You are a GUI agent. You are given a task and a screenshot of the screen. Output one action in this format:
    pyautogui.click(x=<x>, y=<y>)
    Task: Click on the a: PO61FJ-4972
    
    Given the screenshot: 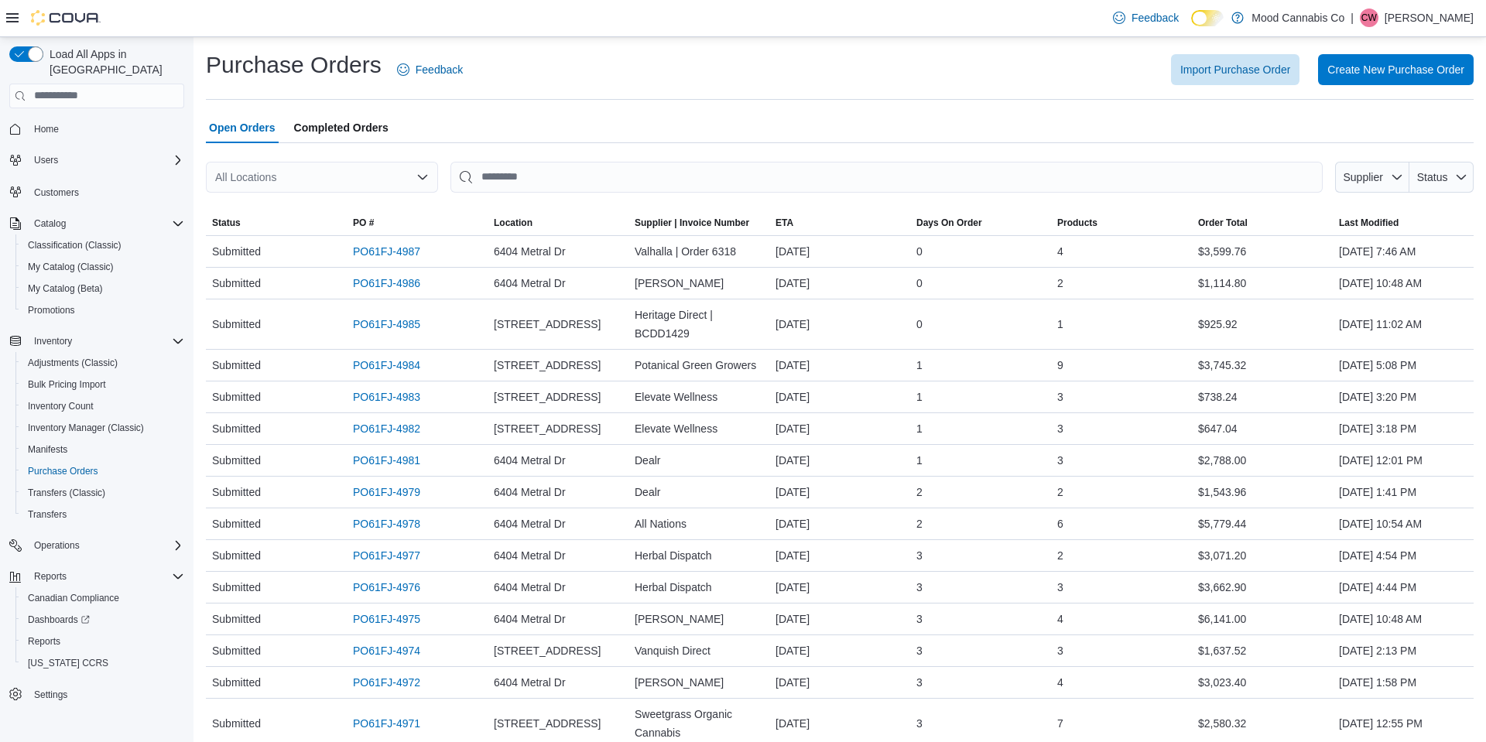 What is the action you would take?
    pyautogui.click(x=386, y=683)
    